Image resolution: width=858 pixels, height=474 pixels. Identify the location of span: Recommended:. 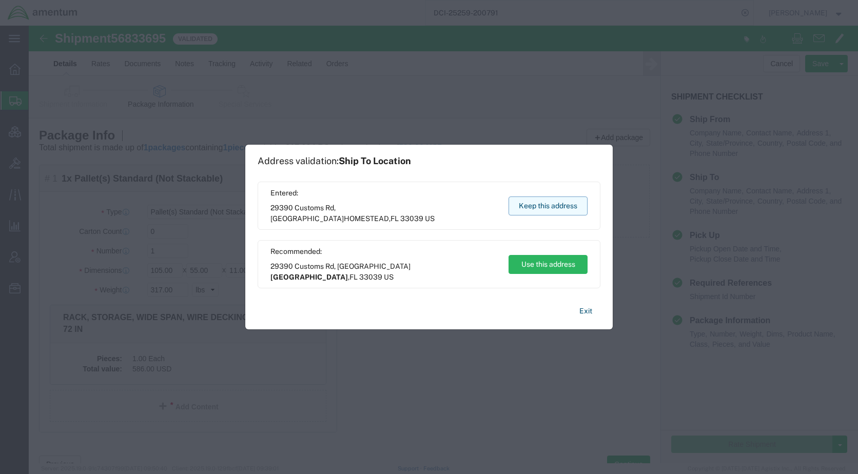
(384, 251).